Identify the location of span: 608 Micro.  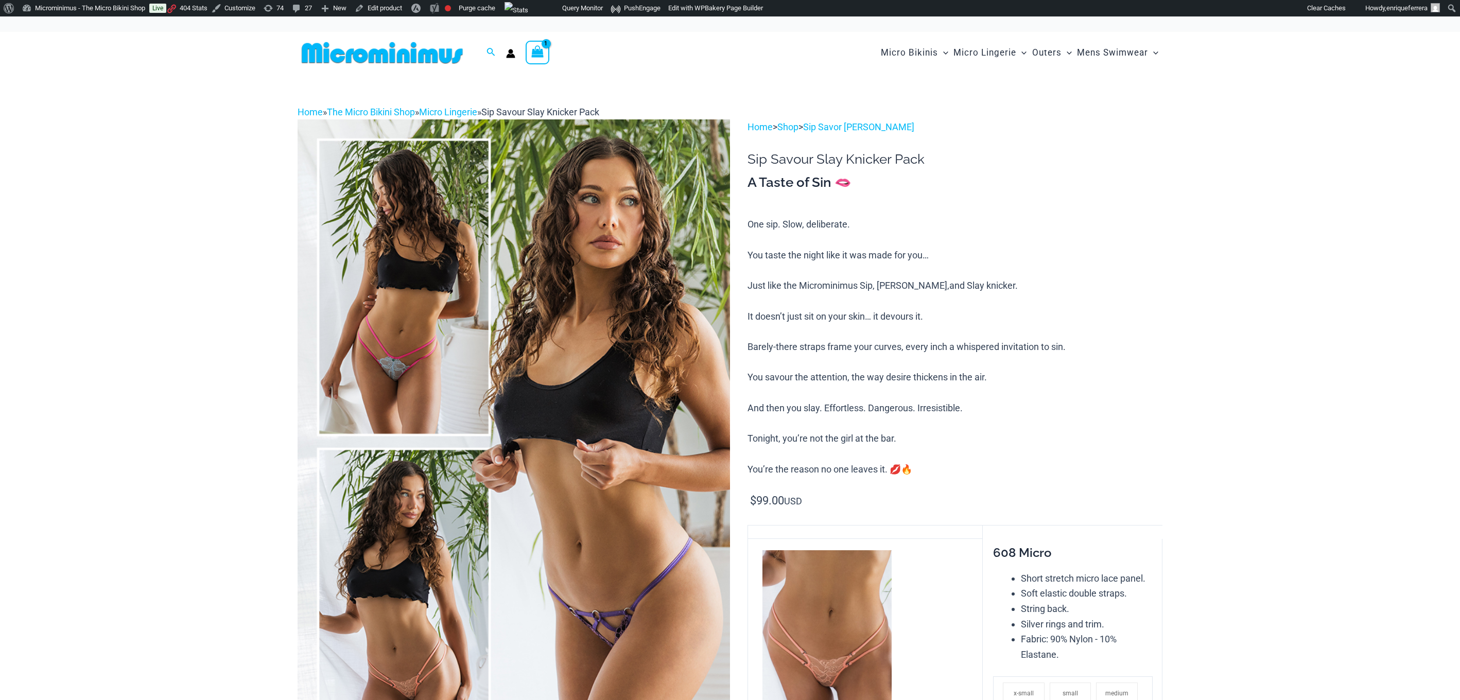
(1022, 552).